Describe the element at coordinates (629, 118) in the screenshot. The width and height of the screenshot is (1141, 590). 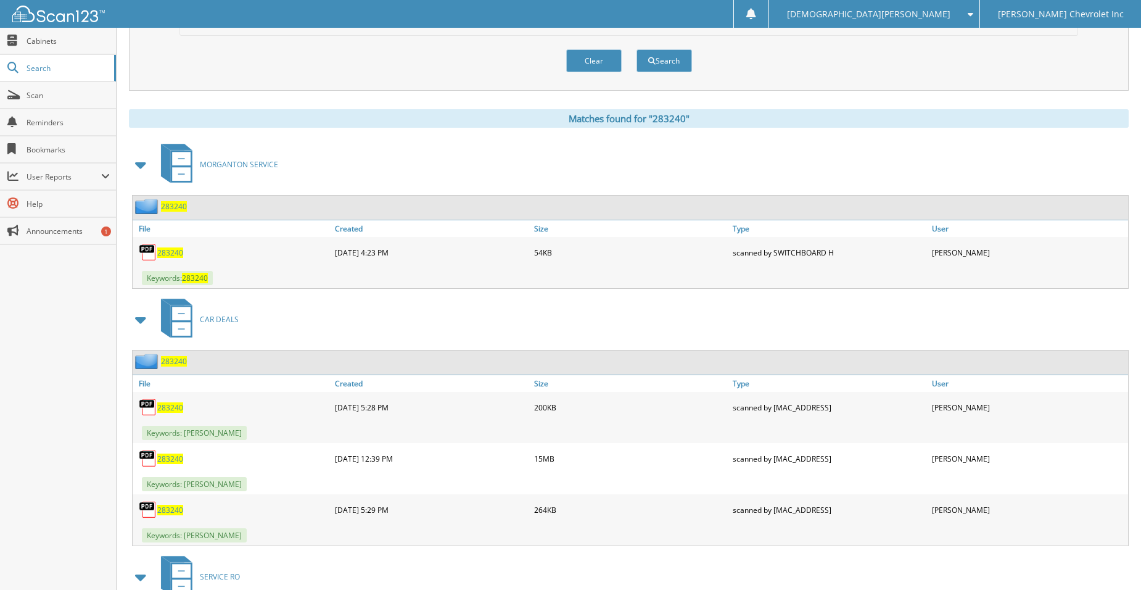
I see `div: Matches found for "283240"` at that location.